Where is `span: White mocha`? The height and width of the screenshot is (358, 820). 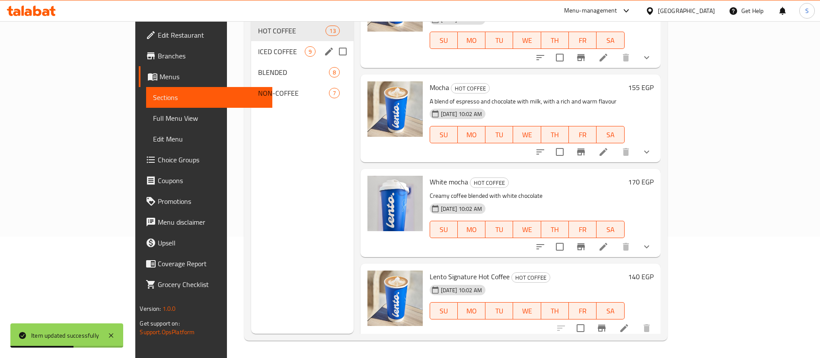 span: White mocha is located at coordinates (449, 182).